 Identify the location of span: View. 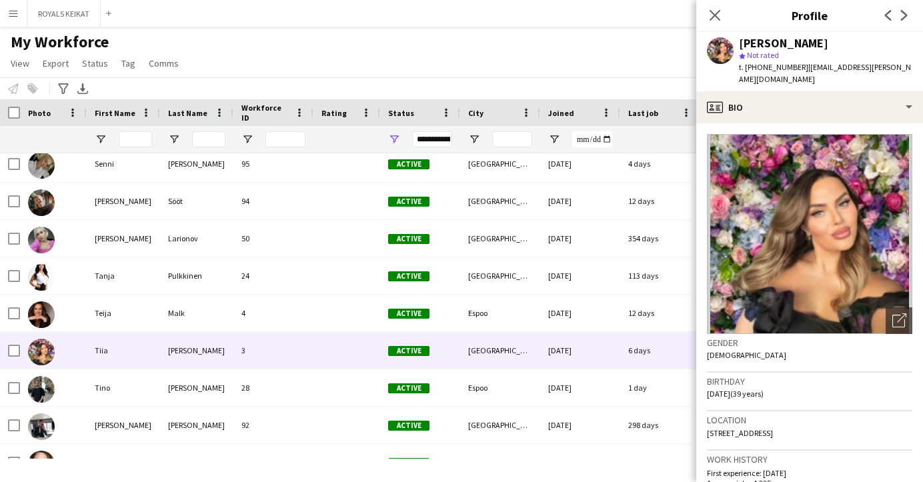
(20, 63).